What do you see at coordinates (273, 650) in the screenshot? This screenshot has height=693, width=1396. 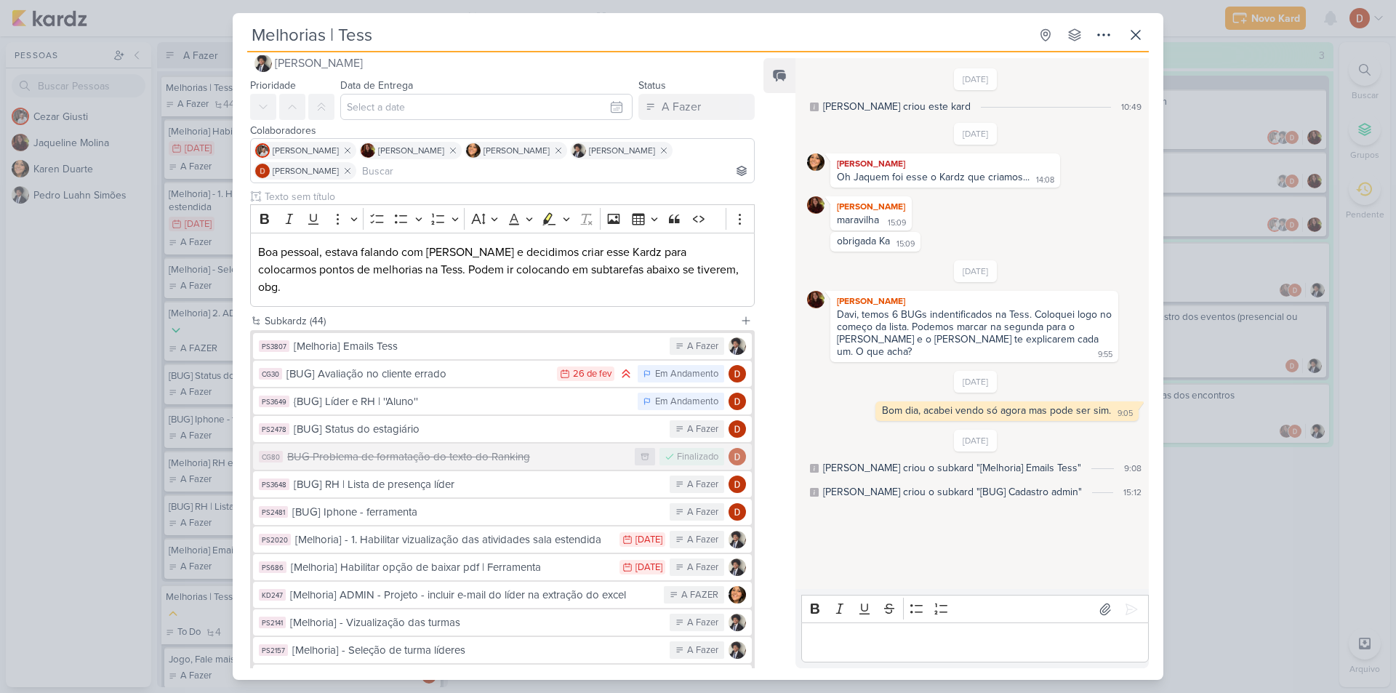 I see `div: PS2157` at bounding box center [273, 650].